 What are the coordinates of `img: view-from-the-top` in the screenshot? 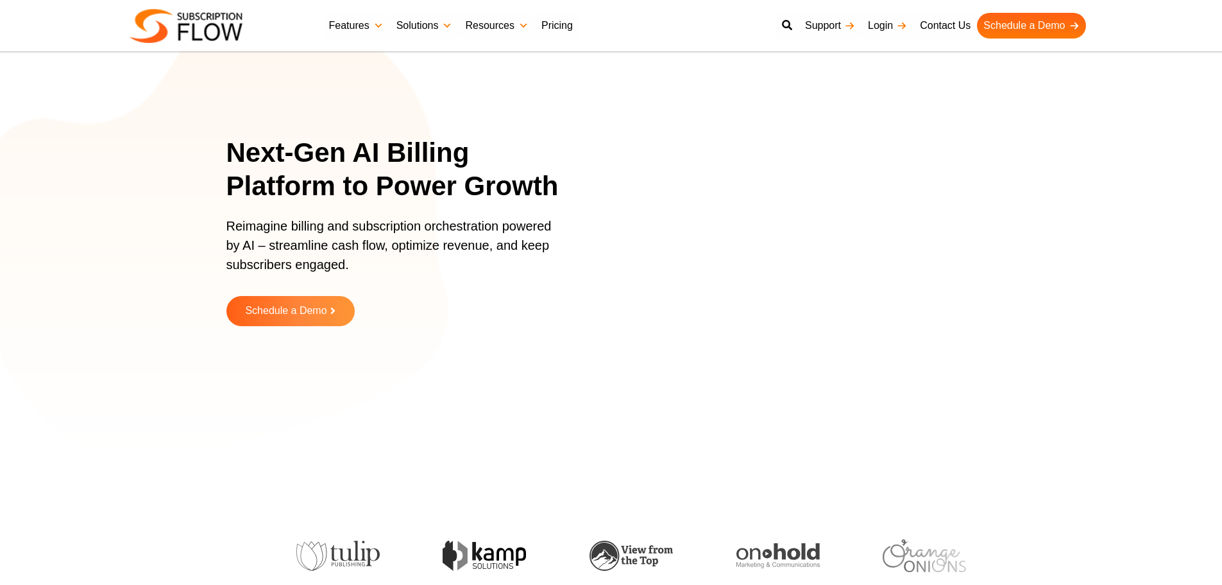 It's located at (628, 555).